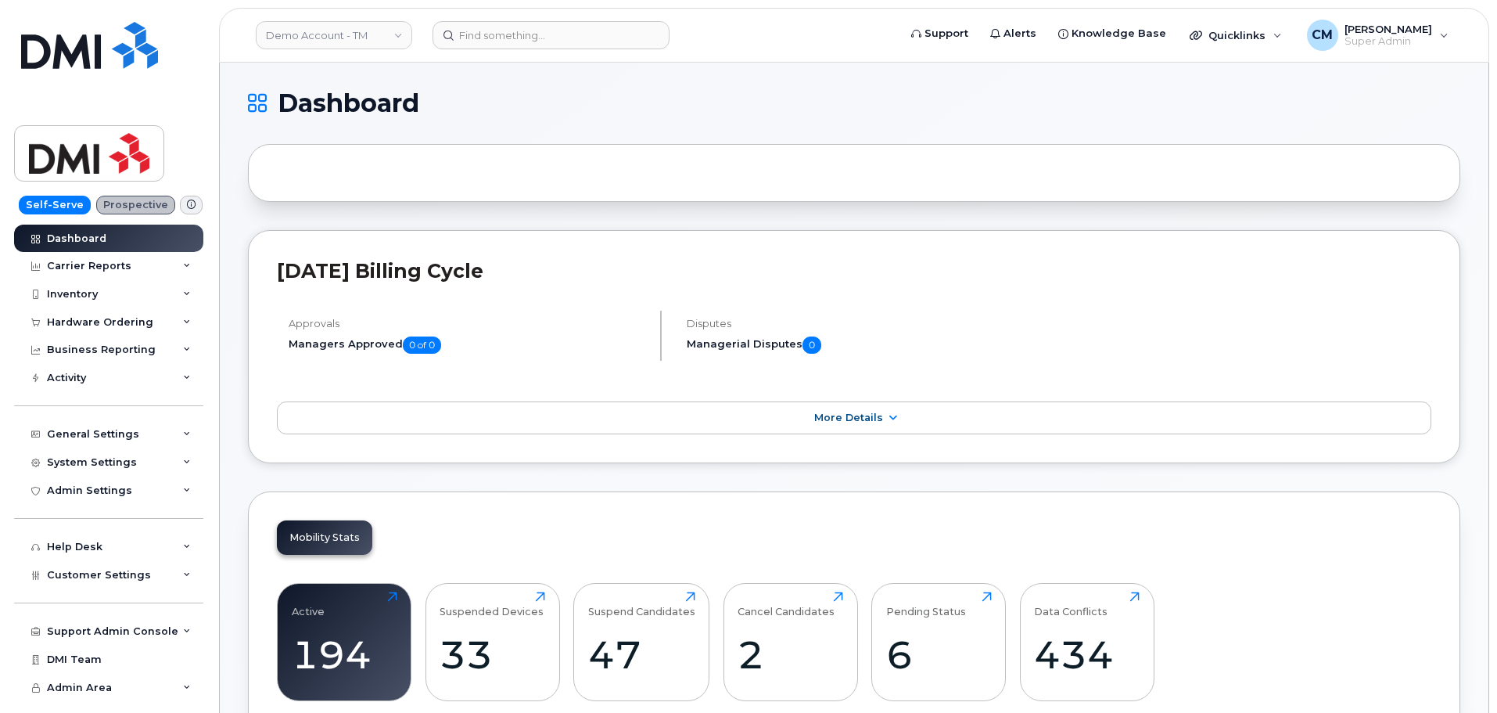 The image size is (1497, 713). What do you see at coordinates (926, 604) in the screenshot?
I see `div: Pending Status` at bounding box center [926, 604].